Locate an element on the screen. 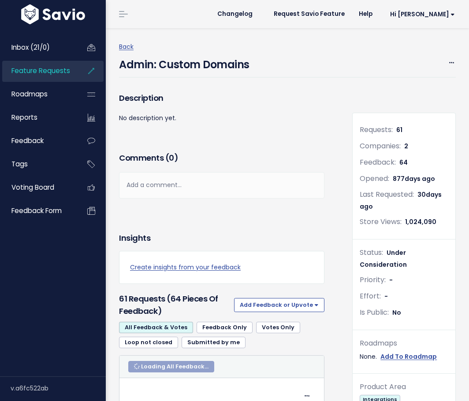 Image resolution: width=469 pixels, height=401 pixels. span: Store Views: is located at coordinates (380, 222).